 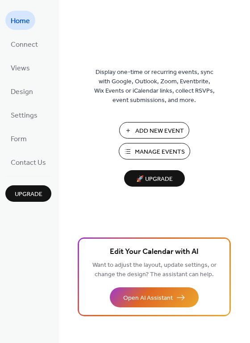 What do you see at coordinates (24, 45) in the screenshot?
I see `span: Connect` at bounding box center [24, 45].